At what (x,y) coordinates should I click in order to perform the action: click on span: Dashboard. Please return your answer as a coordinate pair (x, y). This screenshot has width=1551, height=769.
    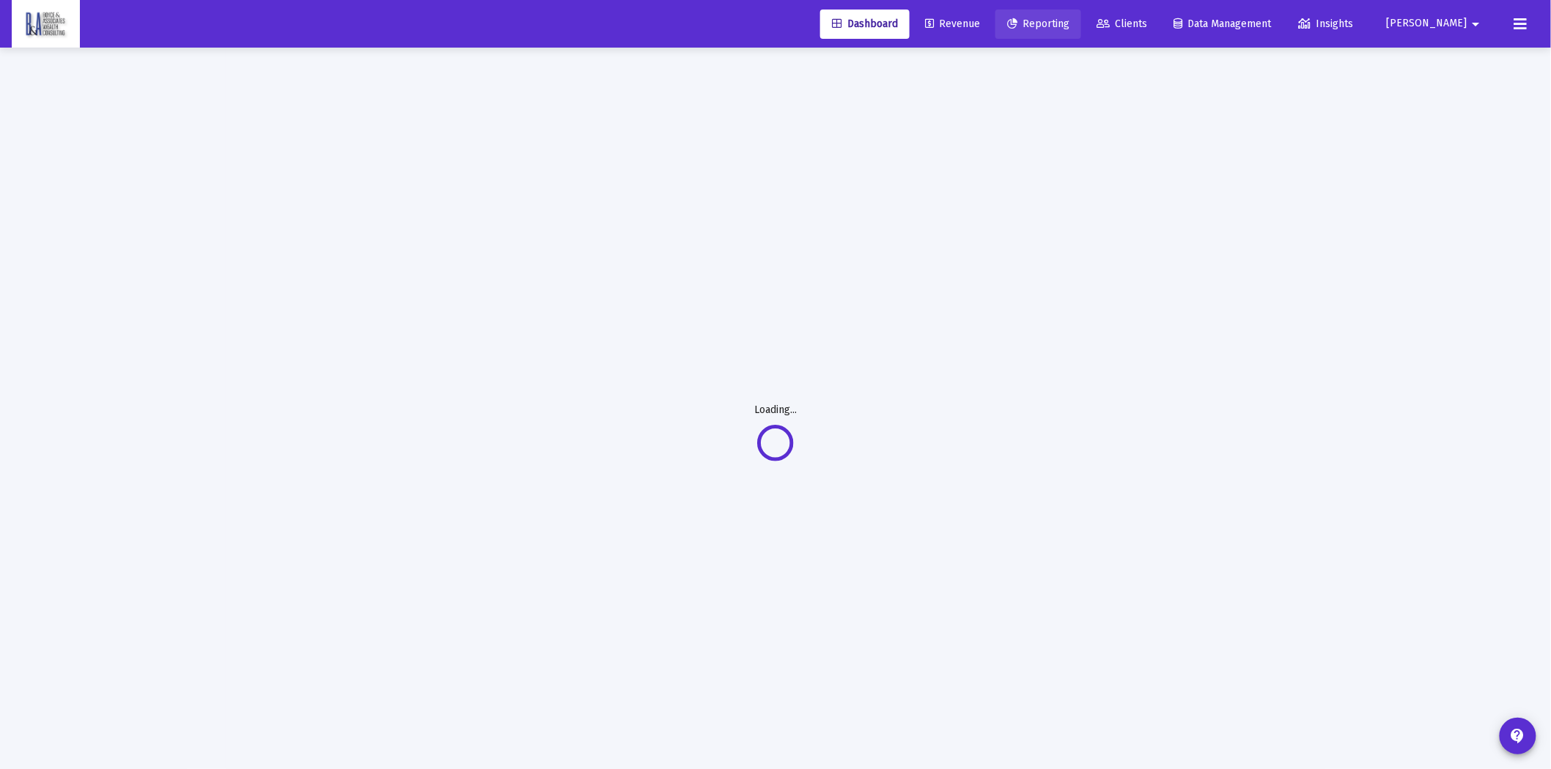
    Looking at the image, I should click on (865, 23).